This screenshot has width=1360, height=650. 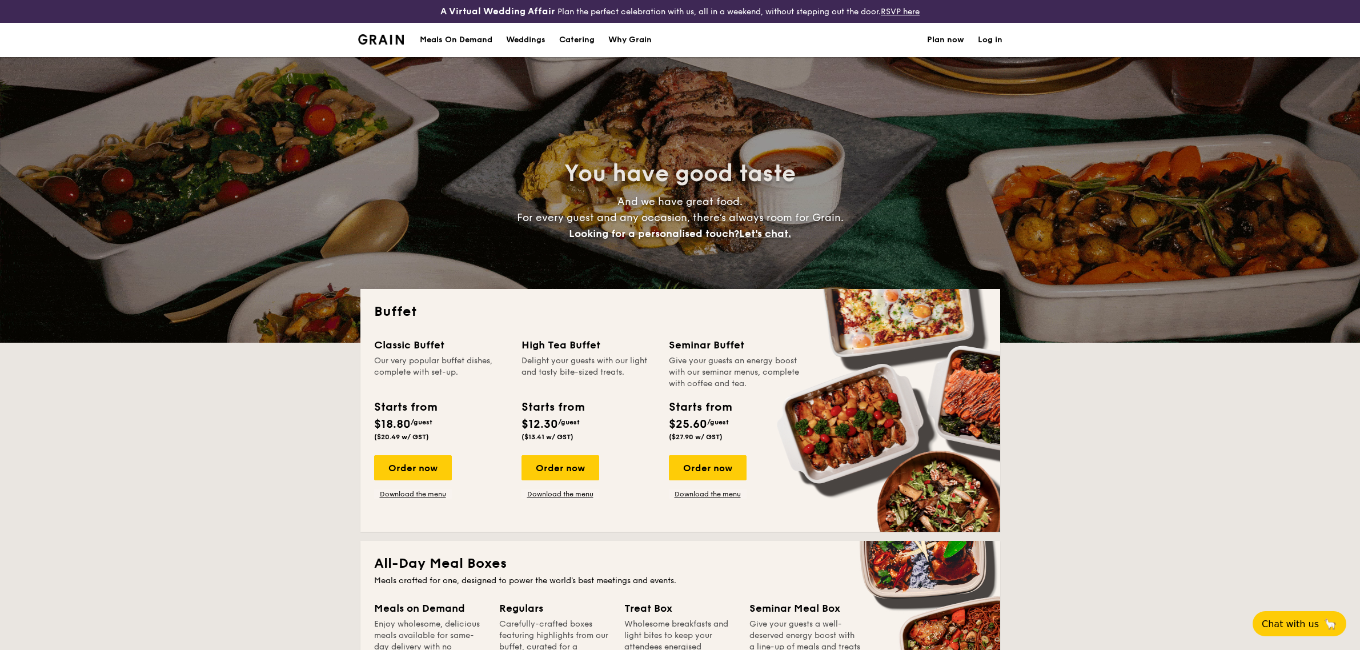 I want to click on div: Treat Box, so click(x=679, y=608).